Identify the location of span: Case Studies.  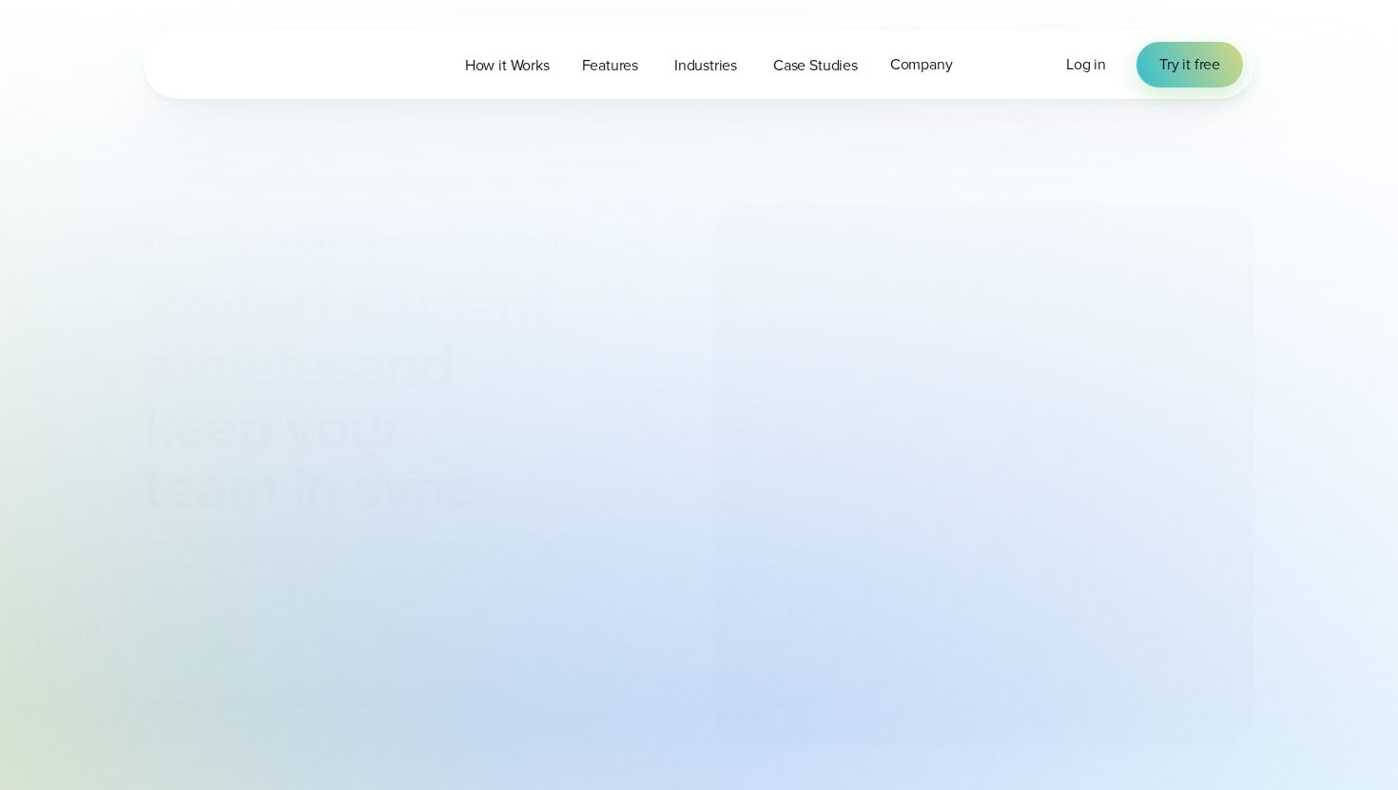
(815, 66).